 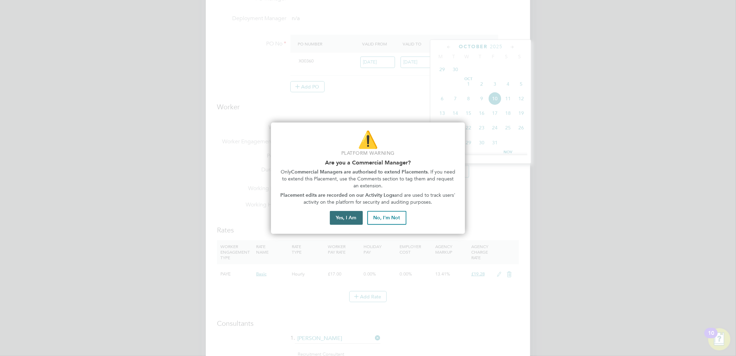 What do you see at coordinates (359, 172) in the screenshot?
I see `strong: Commercial Managers are authorised to extend Placements` at bounding box center [359, 172].